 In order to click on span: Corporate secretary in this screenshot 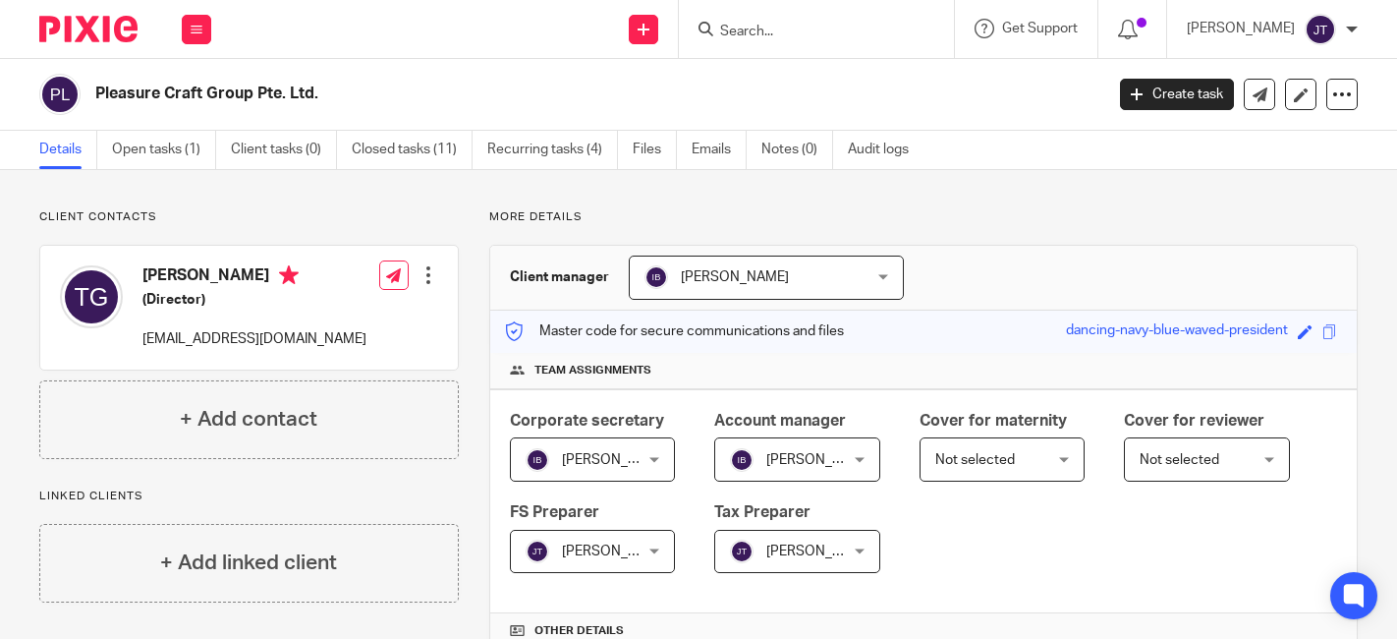, I will do `click(587, 420)`.